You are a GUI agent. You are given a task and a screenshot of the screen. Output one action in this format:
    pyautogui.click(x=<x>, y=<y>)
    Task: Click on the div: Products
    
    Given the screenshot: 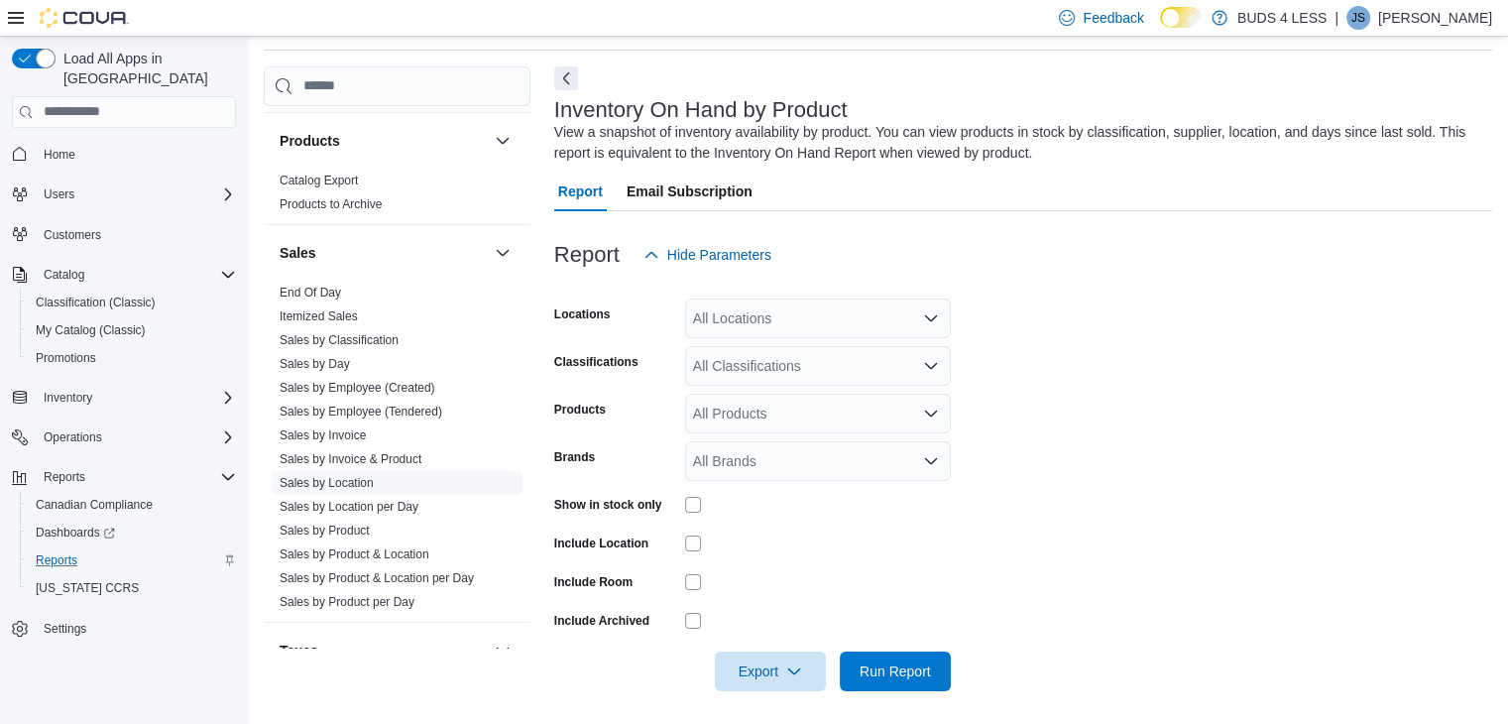 What is the action you would take?
    pyautogui.click(x=397, y=196)
    